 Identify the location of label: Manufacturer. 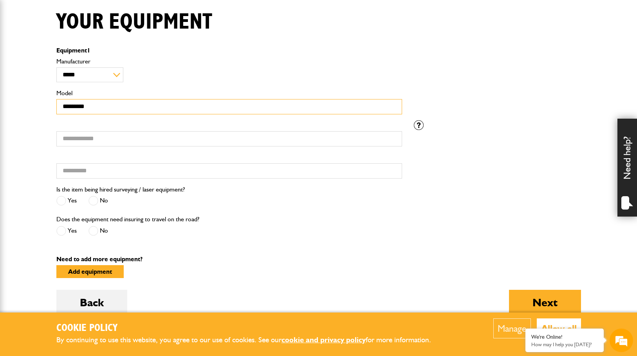
(229, 61).